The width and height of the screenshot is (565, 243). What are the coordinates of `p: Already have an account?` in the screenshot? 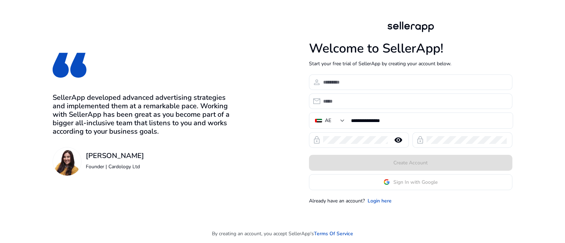 It's located at (337, 201).